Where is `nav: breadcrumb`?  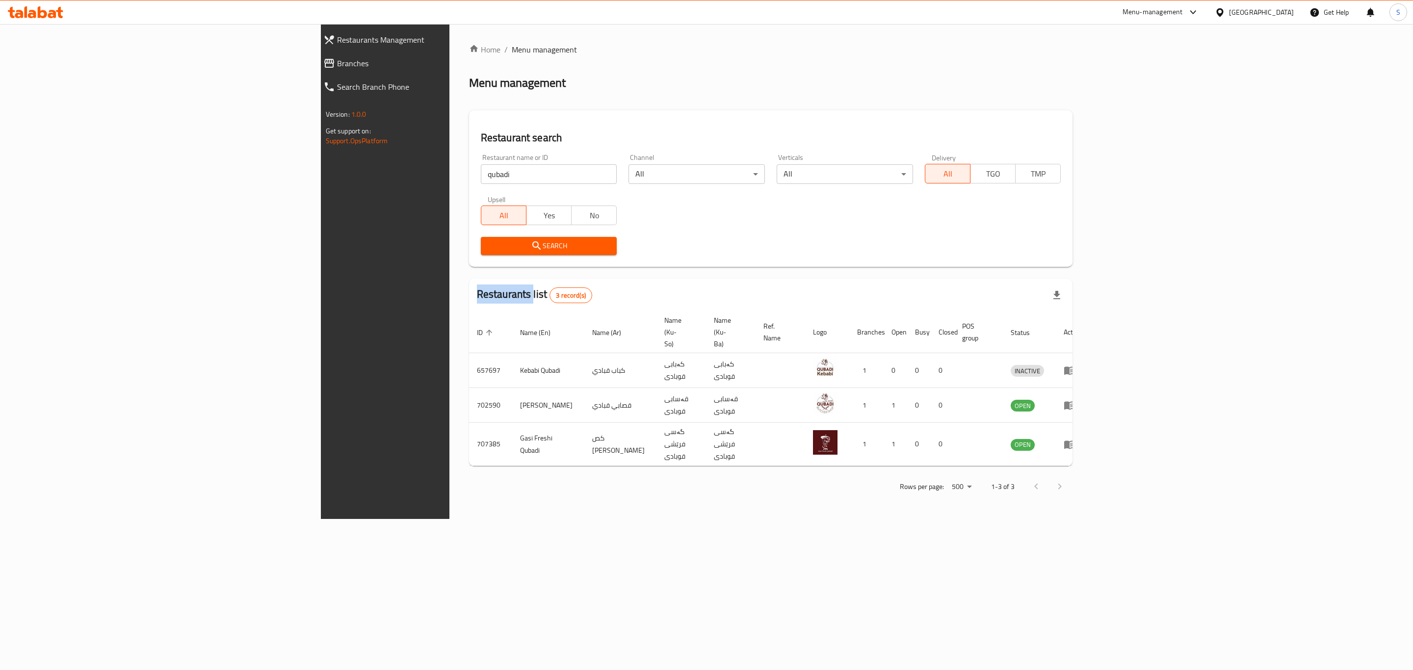 nav: breadcrumb is located at coordinates (771, 50).